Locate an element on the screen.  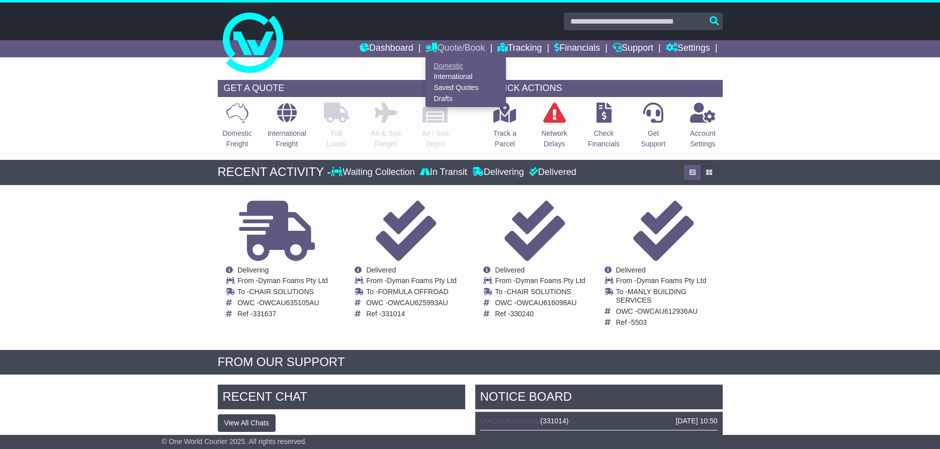
span: MANLY BUILDING SERVICES is located at coordinates (652, 296).